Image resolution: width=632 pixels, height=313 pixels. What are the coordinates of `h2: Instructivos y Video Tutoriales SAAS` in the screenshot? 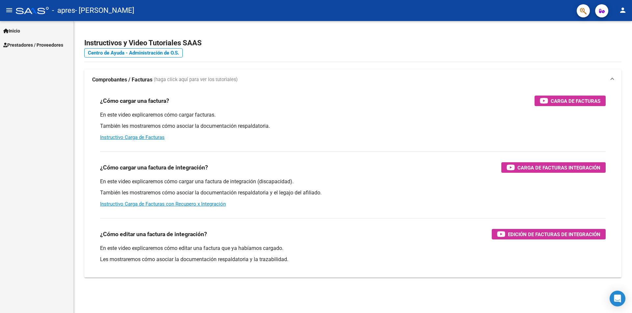 It's located at (353, 43).